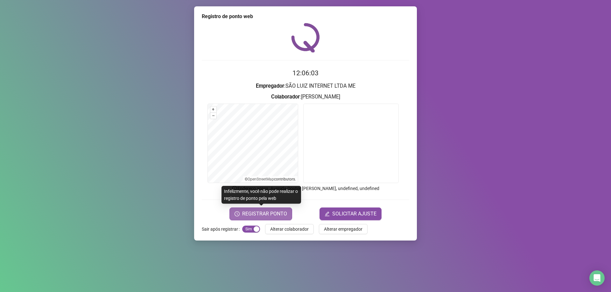 Image resolution: width=611 pixels, height=292 pixels. What do you see at coordinates (264, 214) in the screenshot?
I see `span: REGISTRAR PONTO` at bounding box center [264, 214].